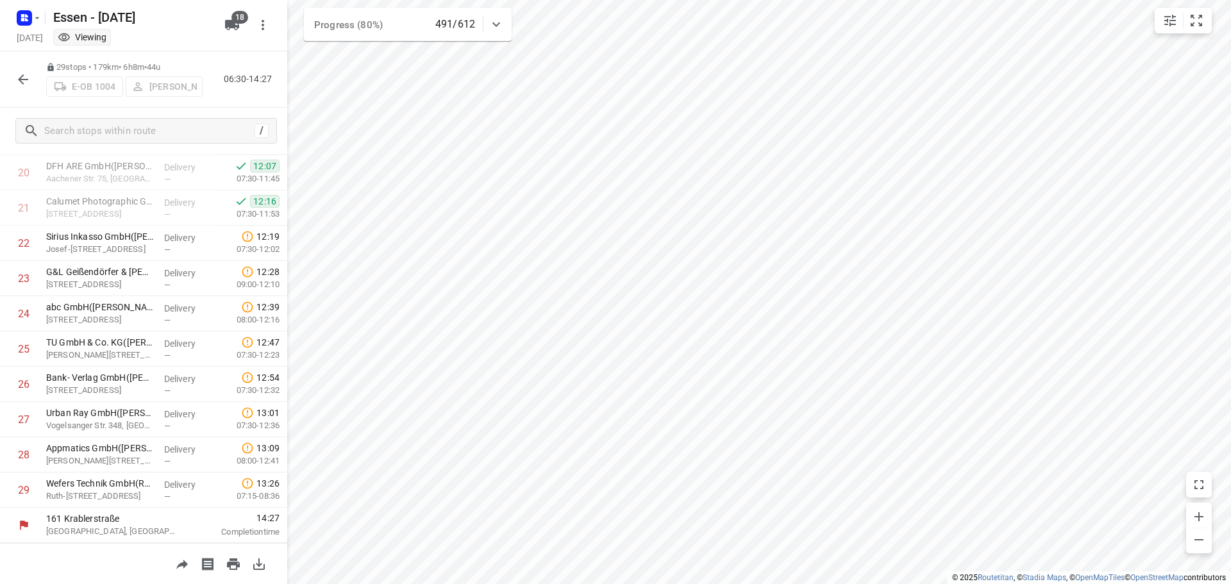 Image resolution: width=1231 pixels, height=584 pixels. Describe the element at coordinates (24, 208) in the screenshot. I see `div: 21` at that location.